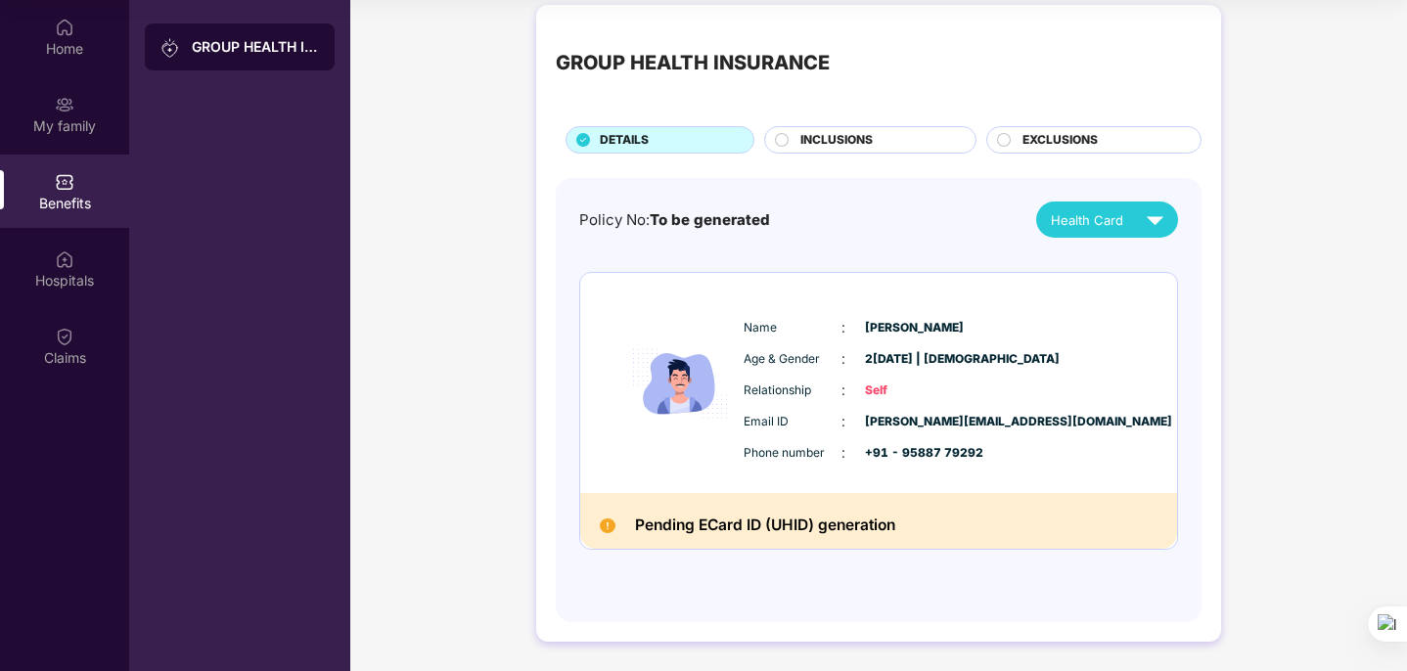  Describe the element at coordinates (1060, 140) in the screenshot. I see `span: EXCLUSIONS` at that location.